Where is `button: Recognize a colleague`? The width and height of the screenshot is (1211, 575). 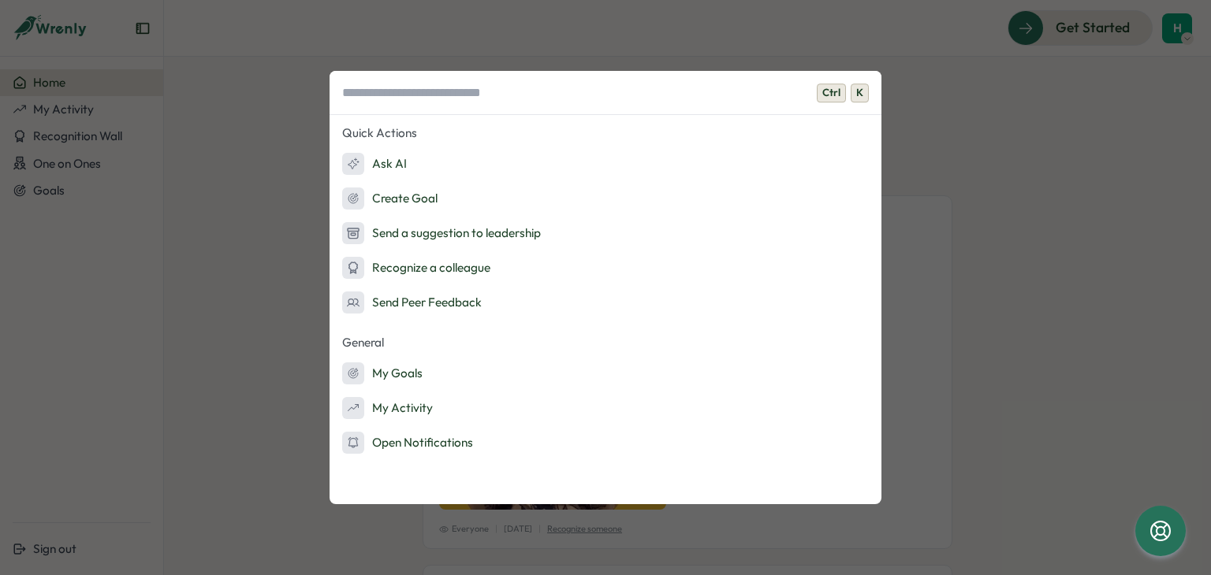
button: Recognize a colleague is located at coordinates (605, 268).